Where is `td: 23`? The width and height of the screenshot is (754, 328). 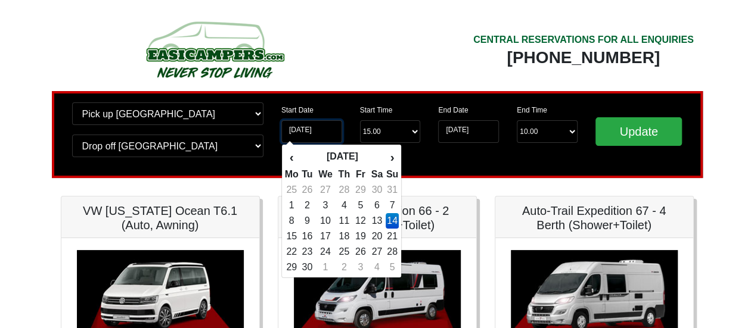 td: 23 is located at coordinates (307, 252).